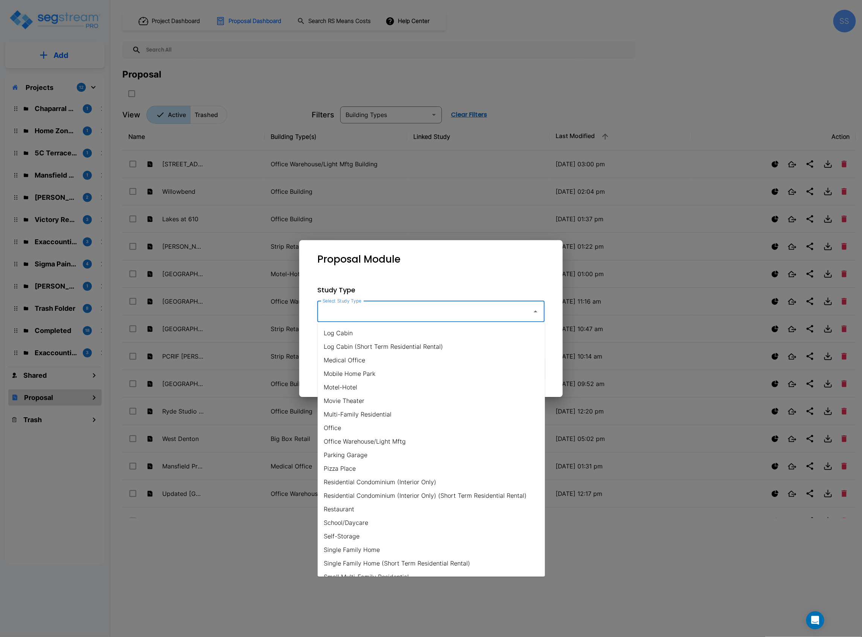 This screenshot has height=637, width=862. I want to click on li: Movie Theater, so click(431, 401).